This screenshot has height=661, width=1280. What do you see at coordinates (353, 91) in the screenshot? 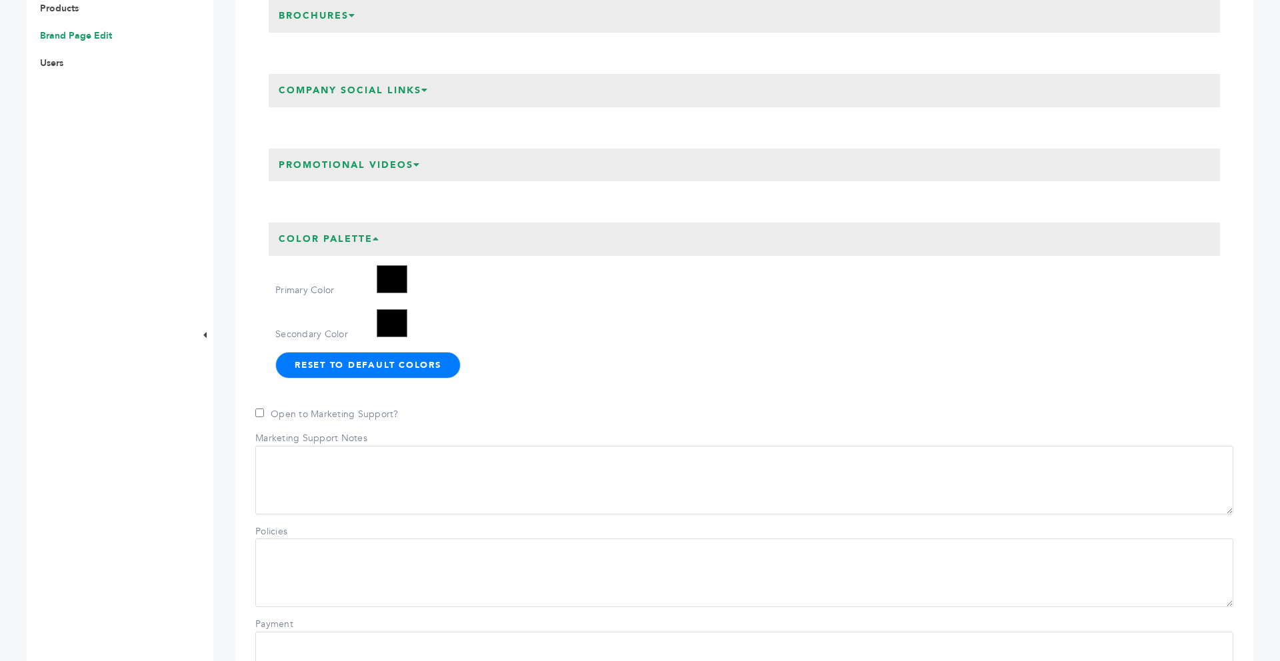
I see `h3: Company Social Links` at bounding box center [353, 91].